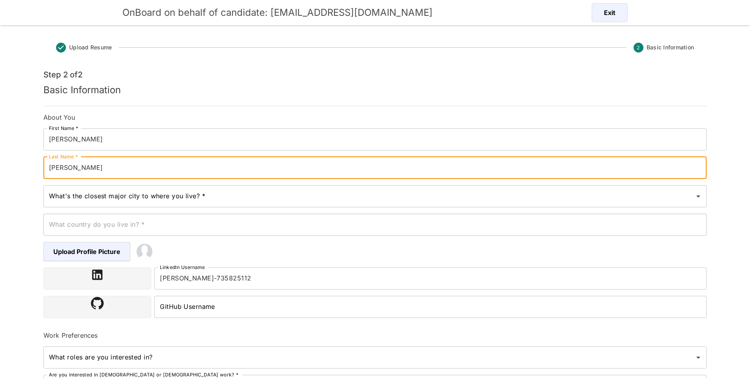 The image size is (750, 378). What do you see at coordinates (638, 47) in the screenshot?
I see `text: 2` at bounding box center [638, 47].